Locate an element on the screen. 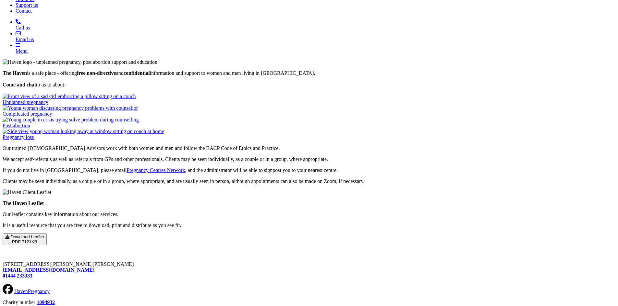 The image size is (618, 306). strong: The Haven is located at coordinates (15, 73).